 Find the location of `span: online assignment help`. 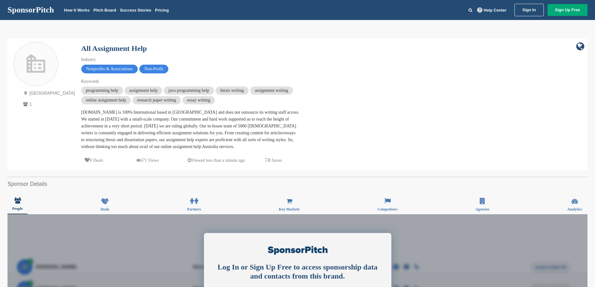

span: online assignment help is located at coordinates (106, 100).